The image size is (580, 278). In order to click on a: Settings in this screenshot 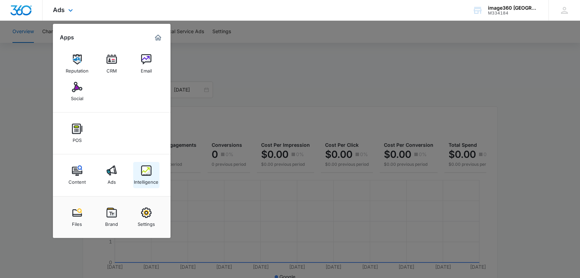, I will do `click(146, 217)`.